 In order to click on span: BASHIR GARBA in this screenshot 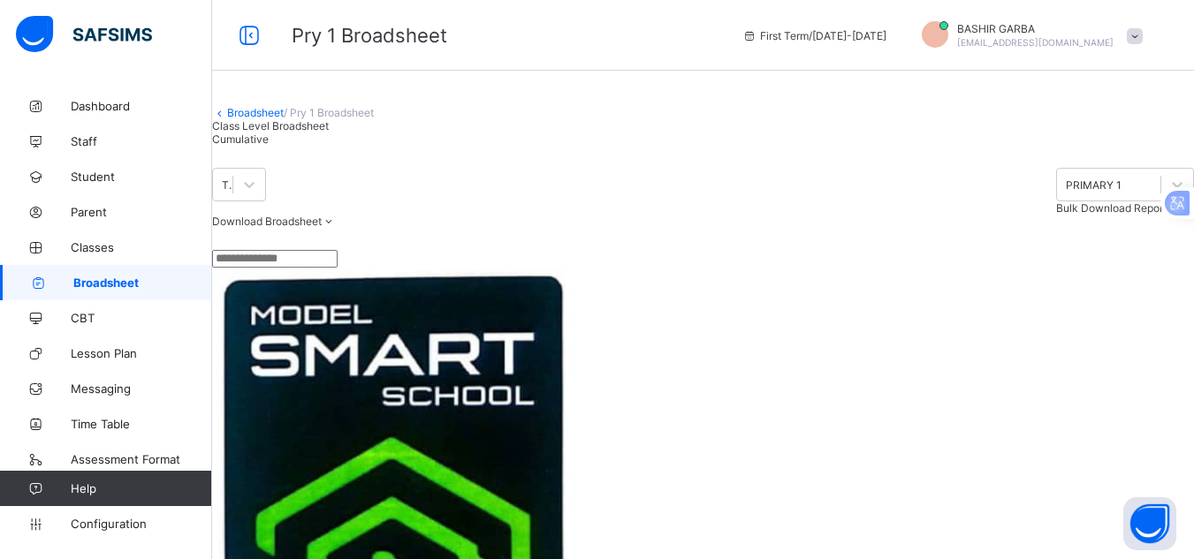, I will do `click(1035, 28)`.